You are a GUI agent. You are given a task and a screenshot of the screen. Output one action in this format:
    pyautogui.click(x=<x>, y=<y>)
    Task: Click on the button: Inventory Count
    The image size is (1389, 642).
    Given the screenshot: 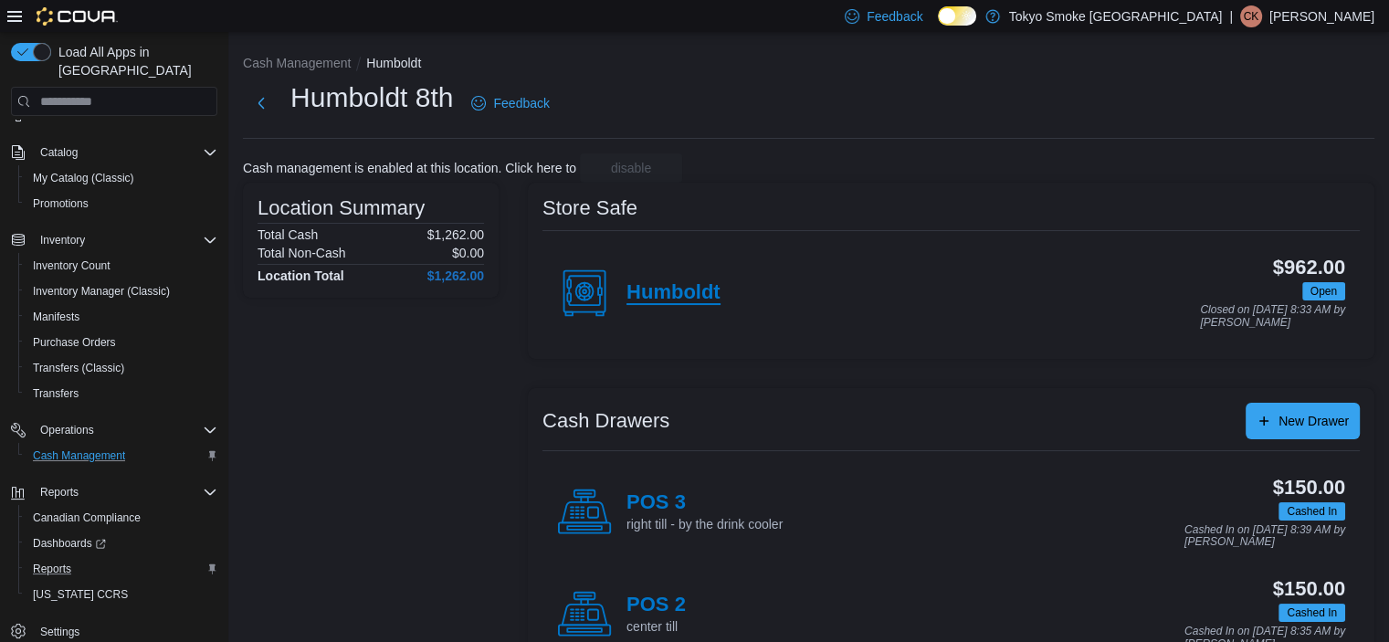 What is the action you would take?
    pyautogui.click(x=121, y=266)
    